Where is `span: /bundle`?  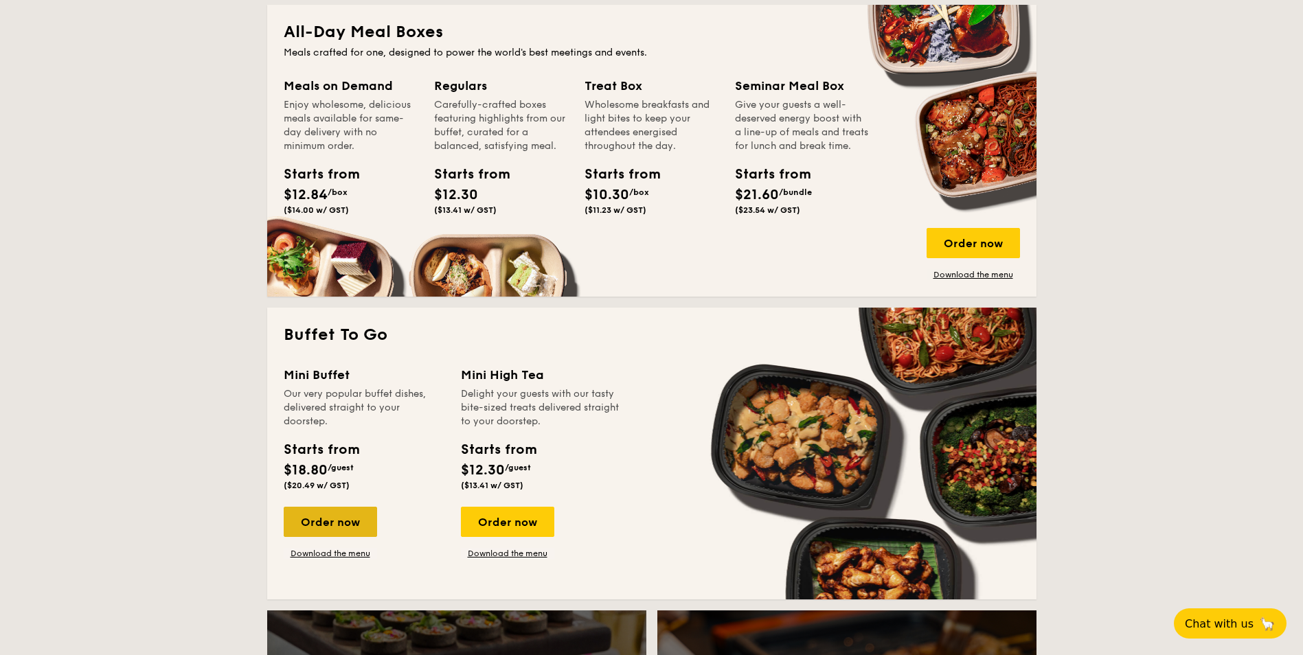
span: /bundle is located at coordinates (795, 192).